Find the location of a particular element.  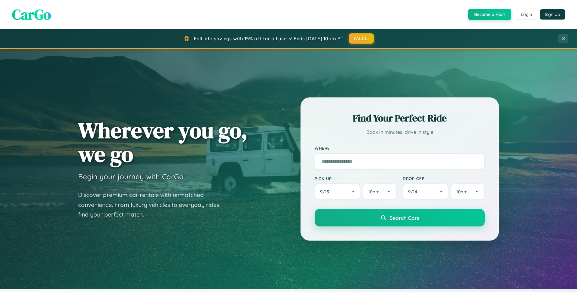

p: Book in minutes, drive in style is located at coordinates (400, 132).